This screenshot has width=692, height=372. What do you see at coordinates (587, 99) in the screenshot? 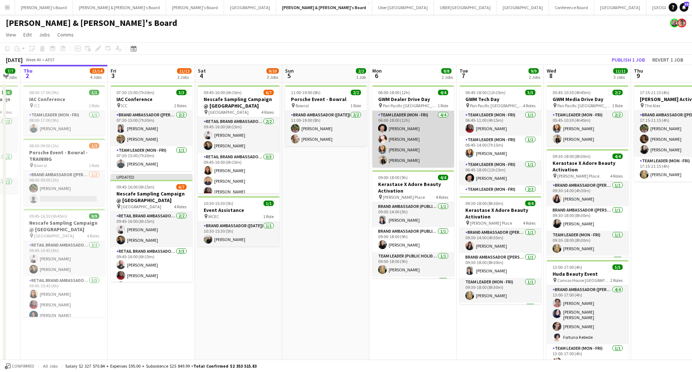
I see `h3: GWM Media Drive Day` at bounding box center [587, 99].